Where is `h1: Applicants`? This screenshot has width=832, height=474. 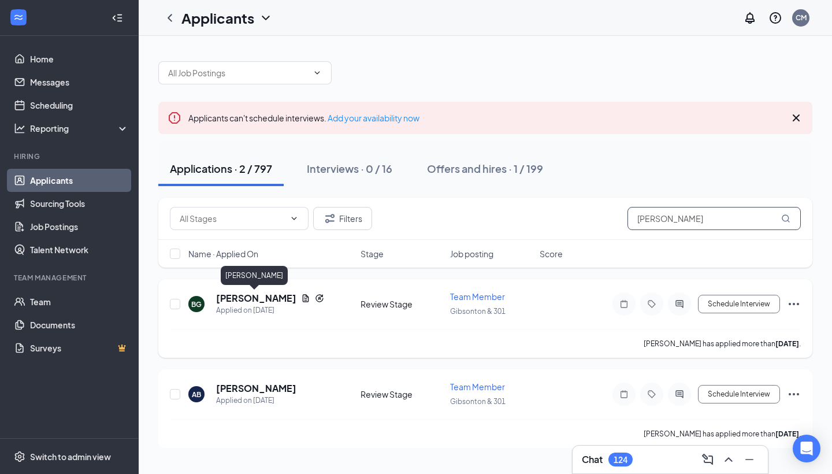 h1: Applicants is located at coordinates (218, 18).